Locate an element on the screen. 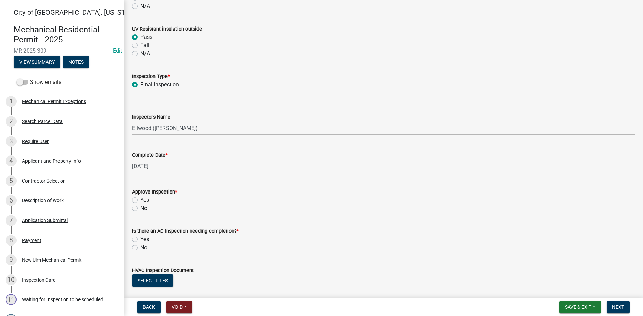 The image size is (643, 316). label: HVAC Inspection Document is located at coordinates (163, 271).